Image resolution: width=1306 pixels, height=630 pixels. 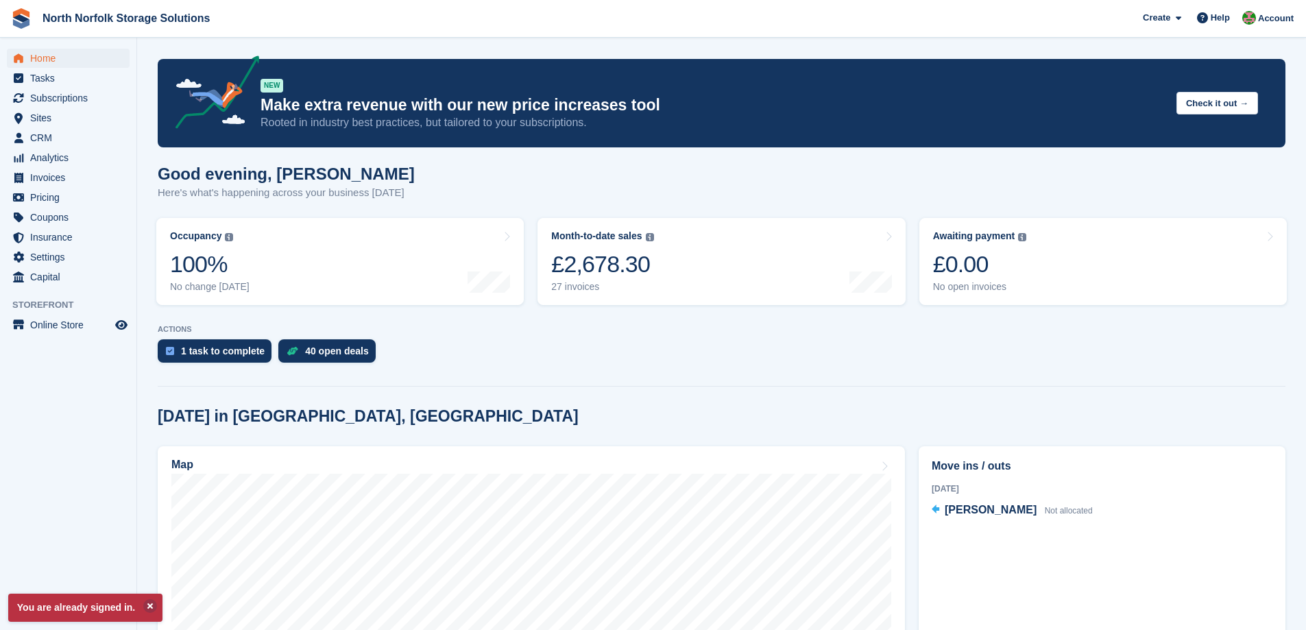 What do you see at coordinates (721, 329) in the screenshot?
I see `p: ACTIONS` at bounding box center [721, 329].